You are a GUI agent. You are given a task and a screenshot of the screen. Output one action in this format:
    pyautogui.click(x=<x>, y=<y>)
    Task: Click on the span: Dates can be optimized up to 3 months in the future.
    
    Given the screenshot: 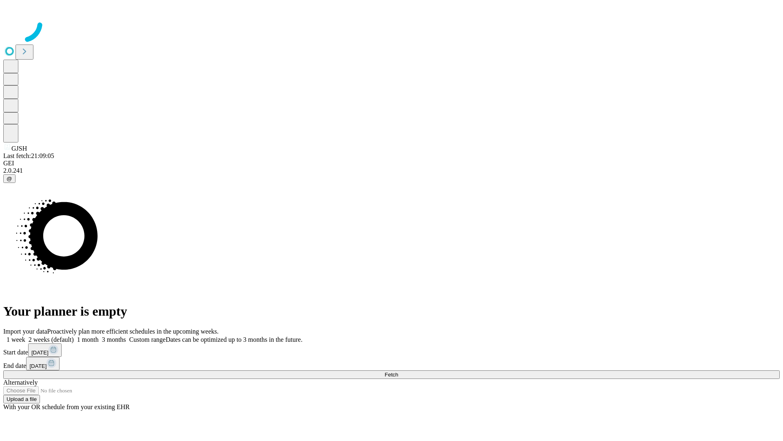 What is the action you would take?
    pyautogui.click(x=234, y=339)
    